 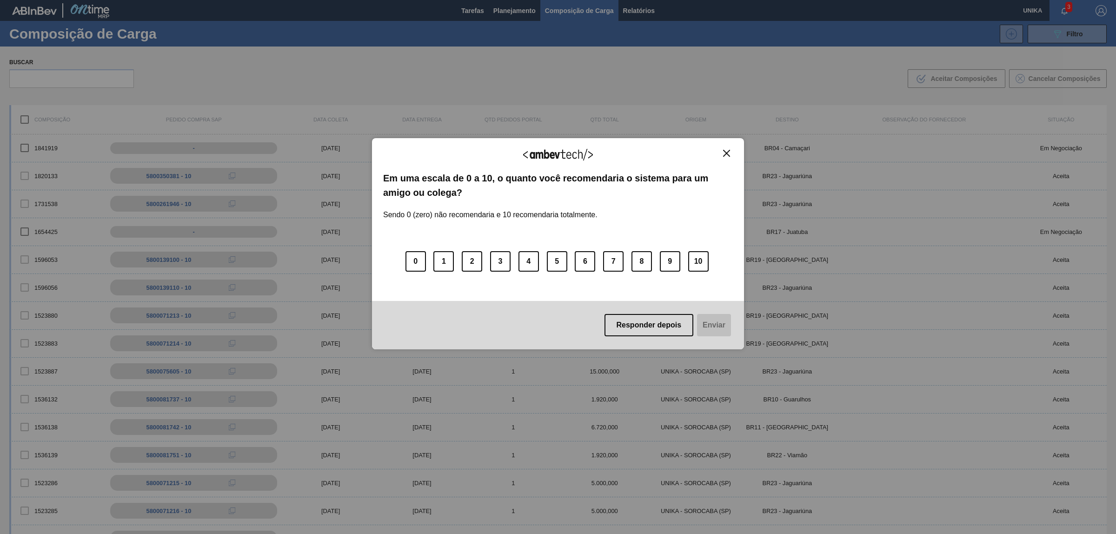 I want to click on img: Close, so click(x=726, y=153).